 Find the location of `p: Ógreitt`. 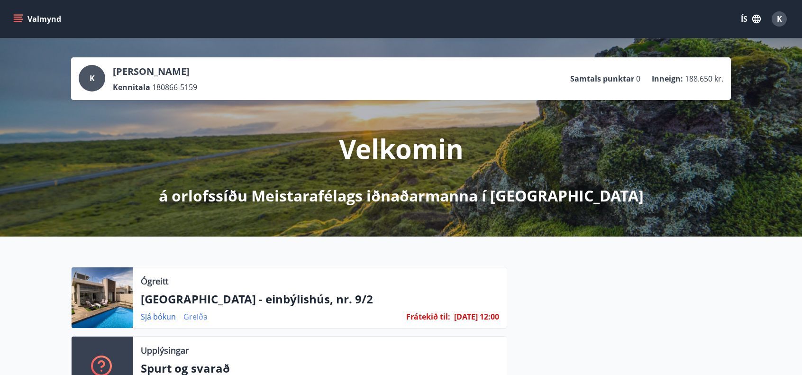

p: Ógreitt is located at coordinates (155, 281).